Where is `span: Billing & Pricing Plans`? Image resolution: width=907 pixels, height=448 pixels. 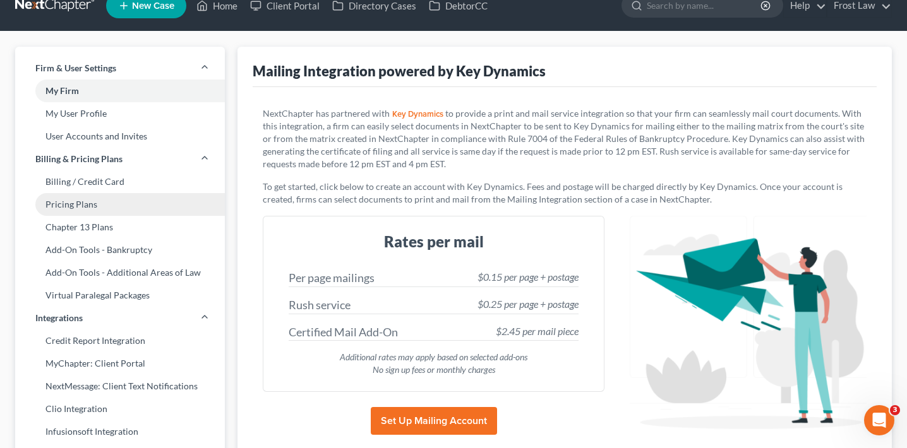
span: Billing & Pricing Plans is located at coordinates (79, 159).